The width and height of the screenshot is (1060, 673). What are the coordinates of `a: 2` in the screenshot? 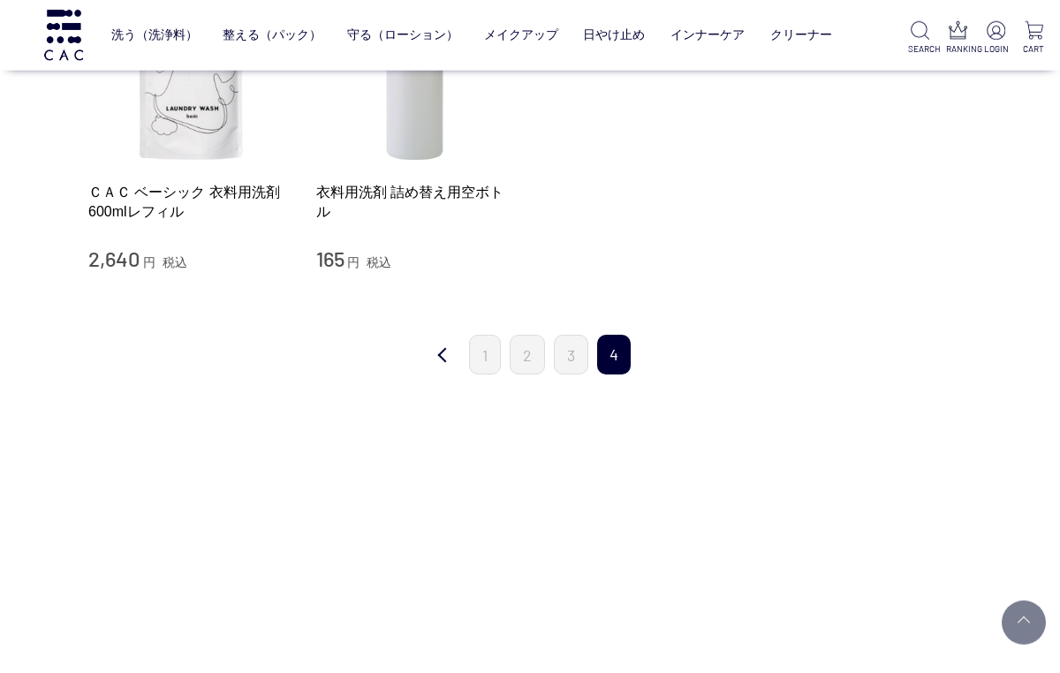 It's located at (528, 354).